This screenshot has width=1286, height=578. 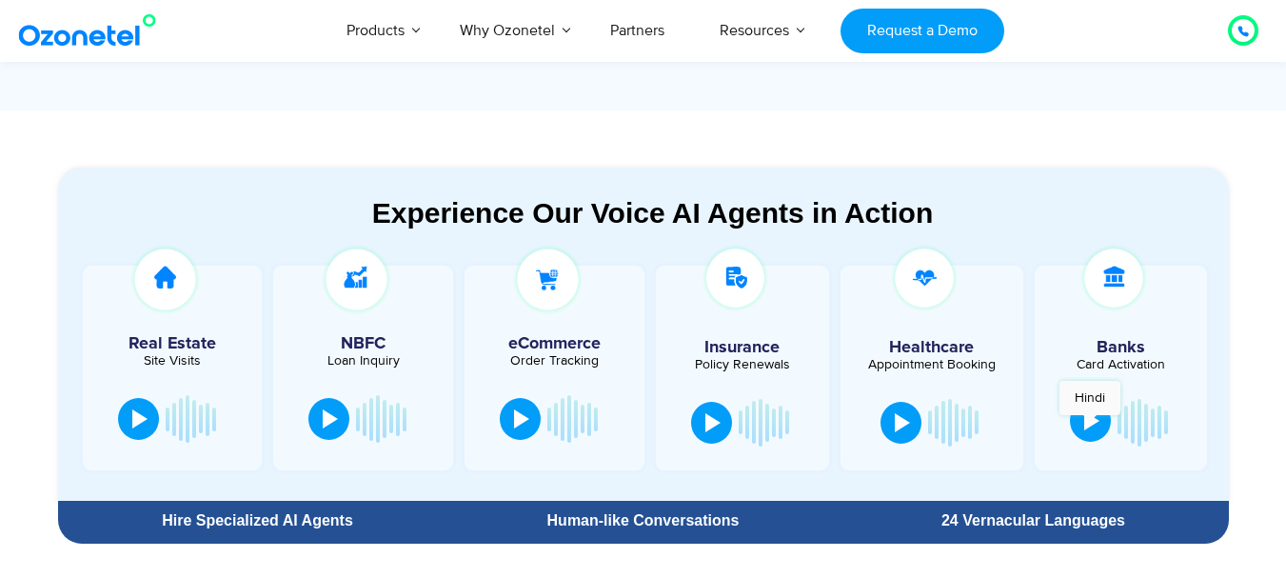 What do you see at coordinates (363, 344) in the screenshot?
I see `h5: NBFC` at bounding box center [363, 344].